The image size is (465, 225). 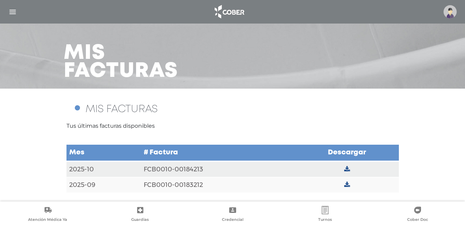 I want to click on a: Guardias, so click(x=140, y=214).